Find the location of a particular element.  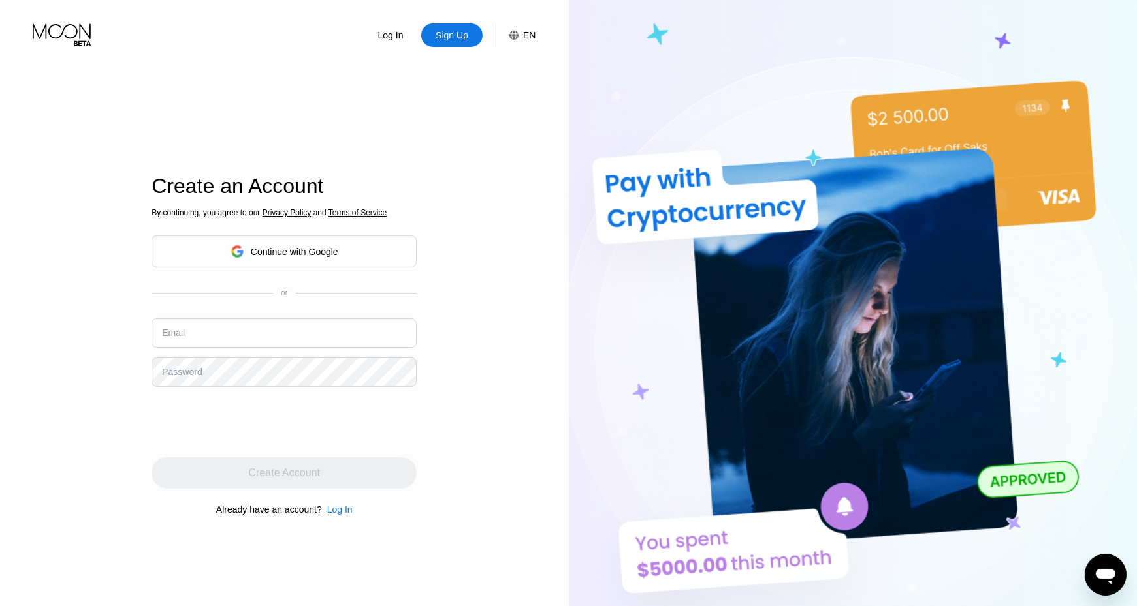

div: Email is located at coordinates (173, 333).